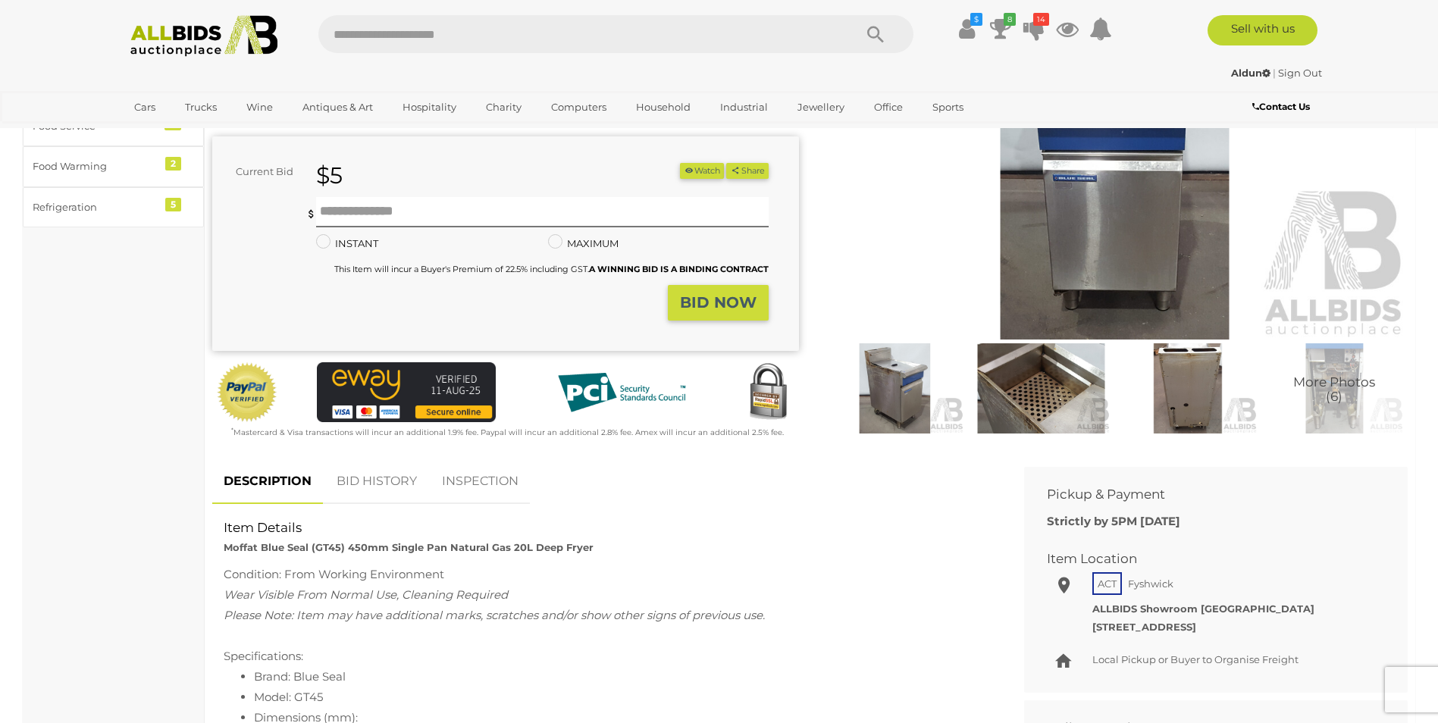  Describe the element at coordinates (551, 269) in the screenshot. I see `small: This Item will incur a Buyer's Premium of 22.5% including GST.` at that location.